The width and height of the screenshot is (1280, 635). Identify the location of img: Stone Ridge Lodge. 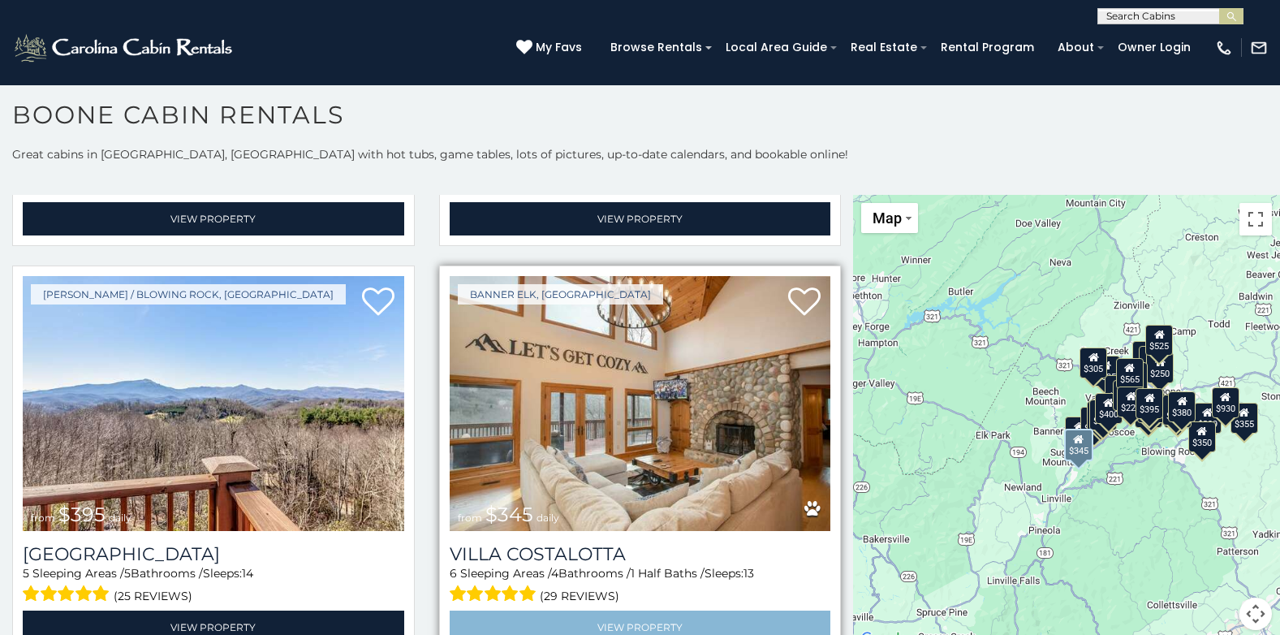
(214, 403).